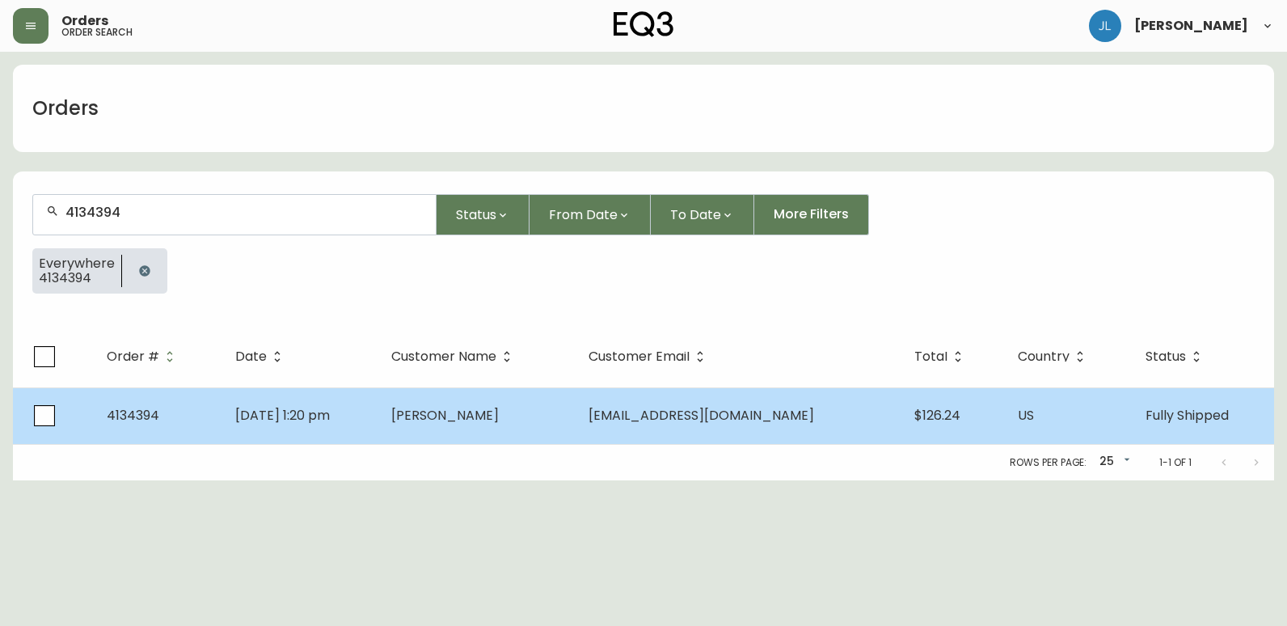 The image size is (1287, 626). What do you see at coordinates (811, 214) in the screenshot?
I see `span: More Filters` at bounding box center [811, 214].